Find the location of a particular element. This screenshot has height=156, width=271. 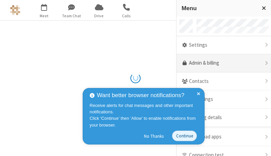

div: Recordings is located at coordinates (224, 100).